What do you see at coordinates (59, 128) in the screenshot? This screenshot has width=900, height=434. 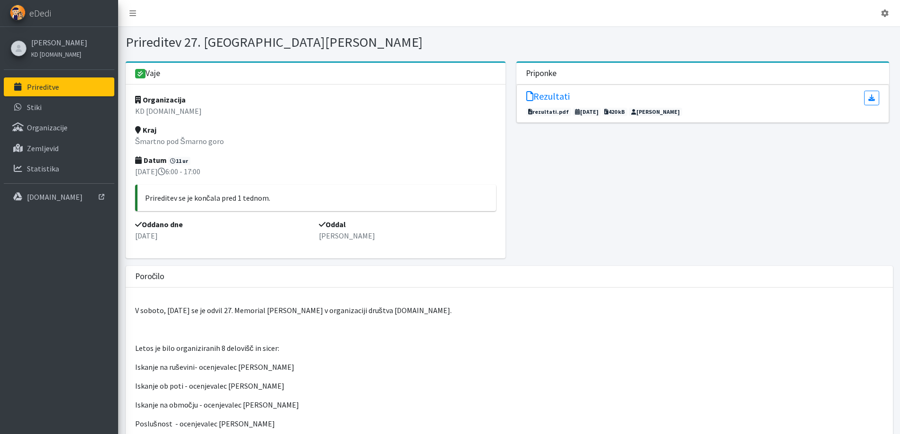 I see `a: Organizacije` at bounding box center [59, 128].